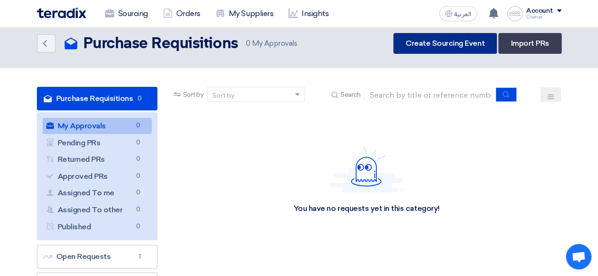  Describe the element at coordinates (430, 95) in the screenshot. I see `input: Search by title or reference number` at that location.